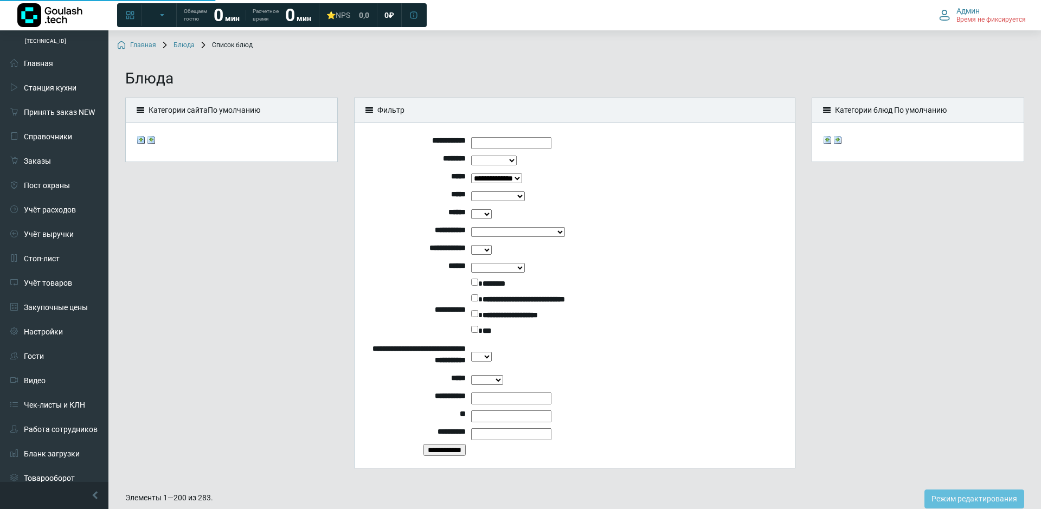  I want to click on span: Админ, so click(967, 11).